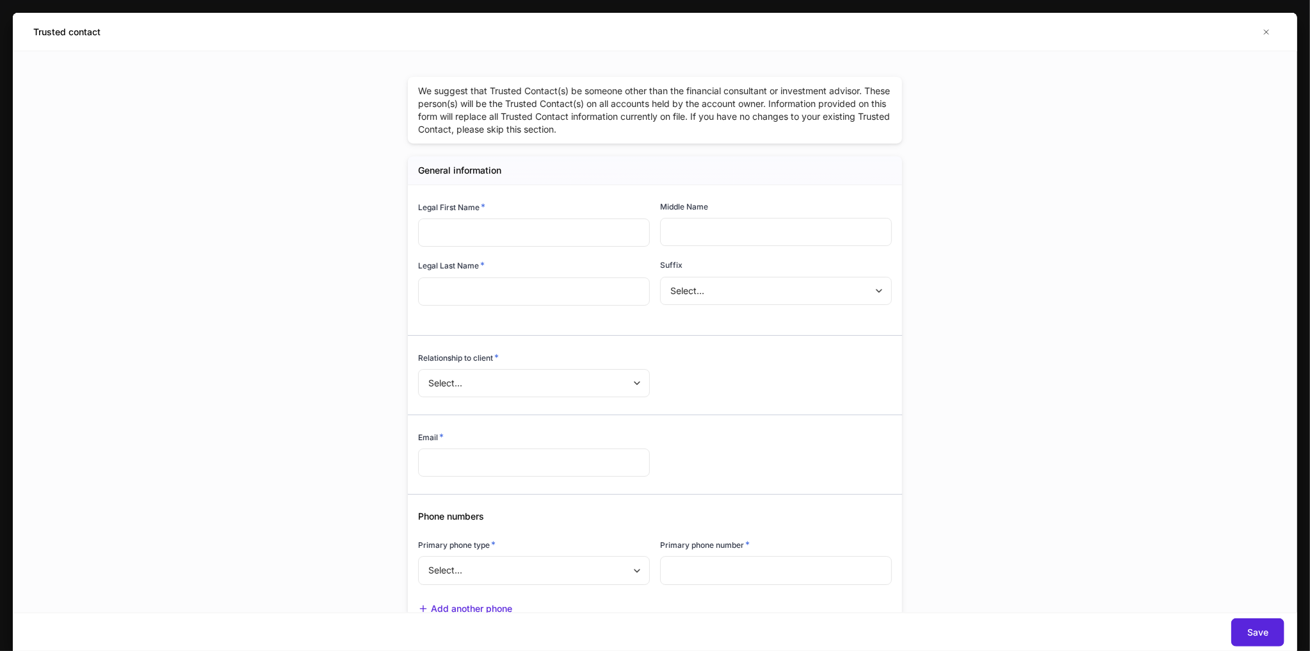  Describe the element at coordinates (67, 32) in the screenshot. I see `h5: Trusted contact` at that location.